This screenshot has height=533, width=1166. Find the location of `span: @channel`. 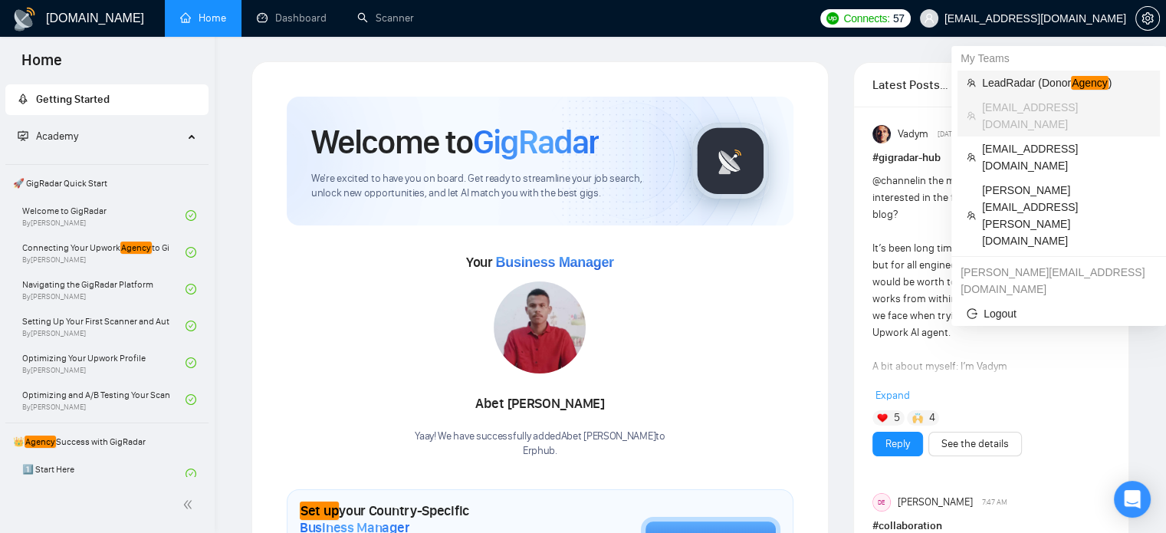

span: @channel is located at coordinates (895, 180).